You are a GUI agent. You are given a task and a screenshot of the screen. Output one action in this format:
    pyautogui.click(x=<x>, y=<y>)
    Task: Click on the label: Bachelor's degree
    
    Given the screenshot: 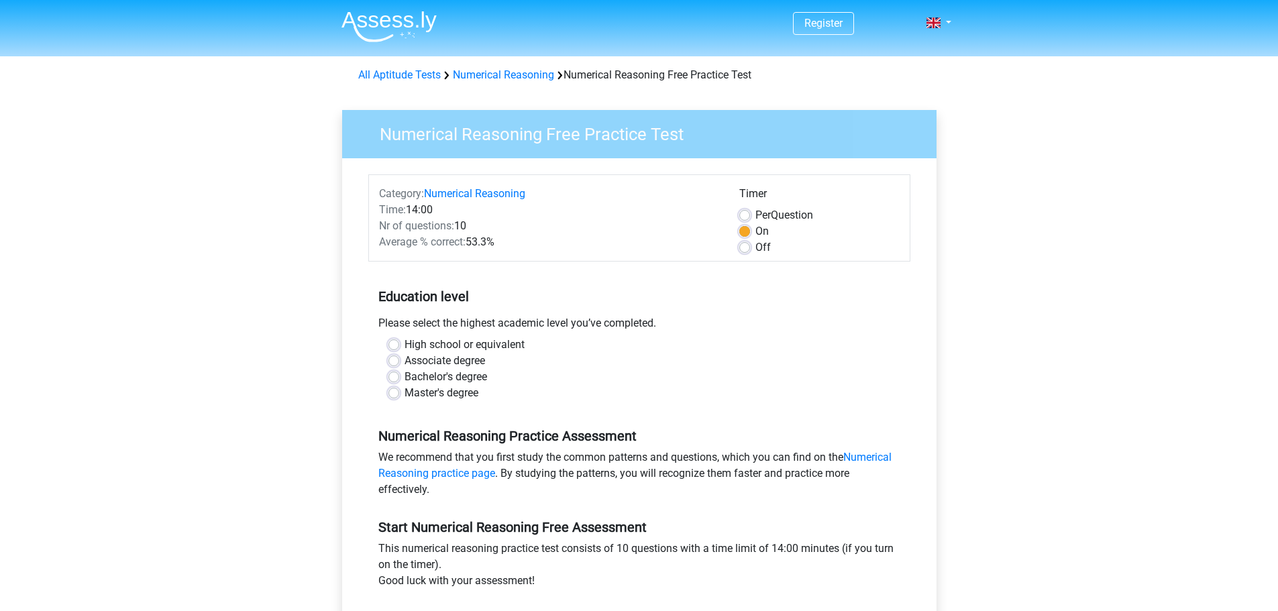 What is the action you would take?
    pyautogui.click(x=446, y=377)
    